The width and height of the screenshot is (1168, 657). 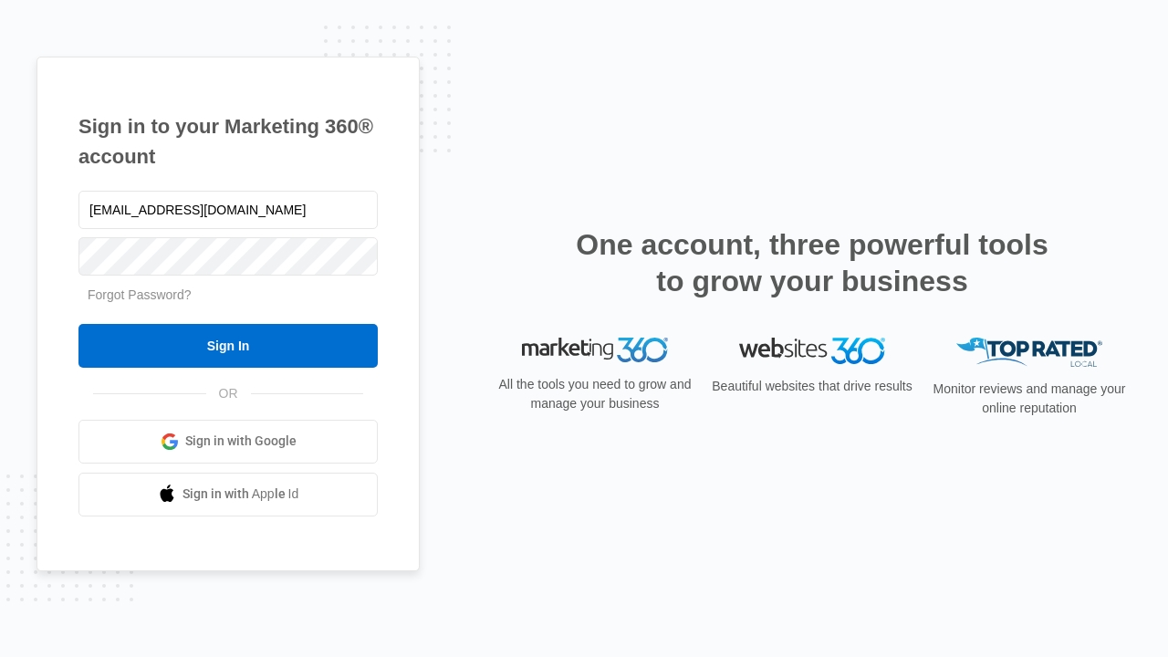 I want to click on a: Sign in with Google, so click(x=228, y=442).